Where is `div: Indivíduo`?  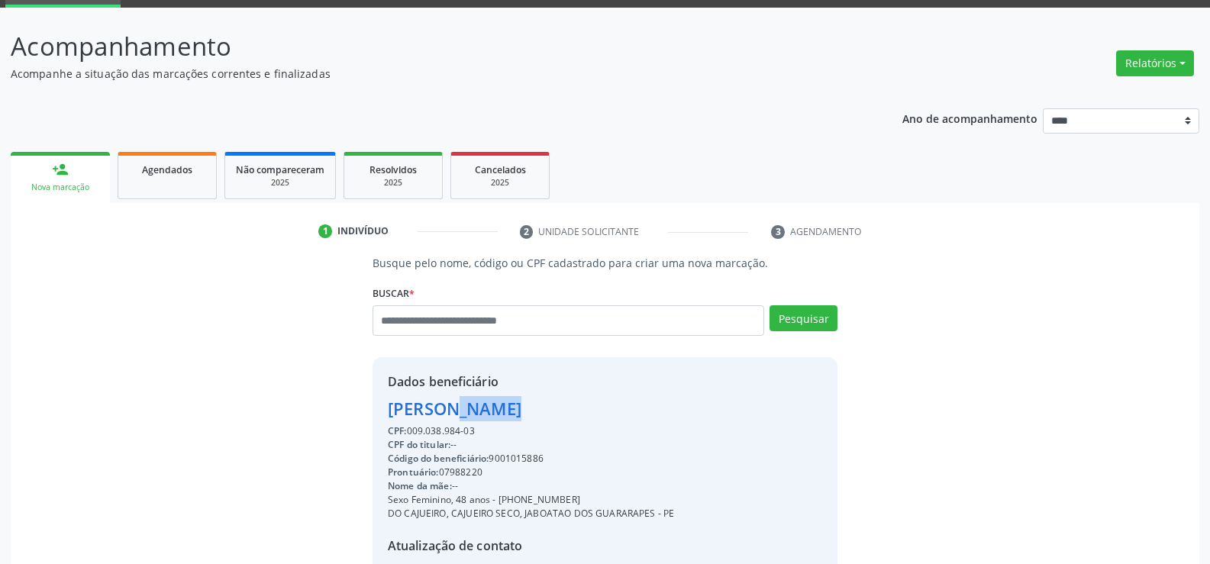
div: Indivíduo is located at coordinates (363, 231).